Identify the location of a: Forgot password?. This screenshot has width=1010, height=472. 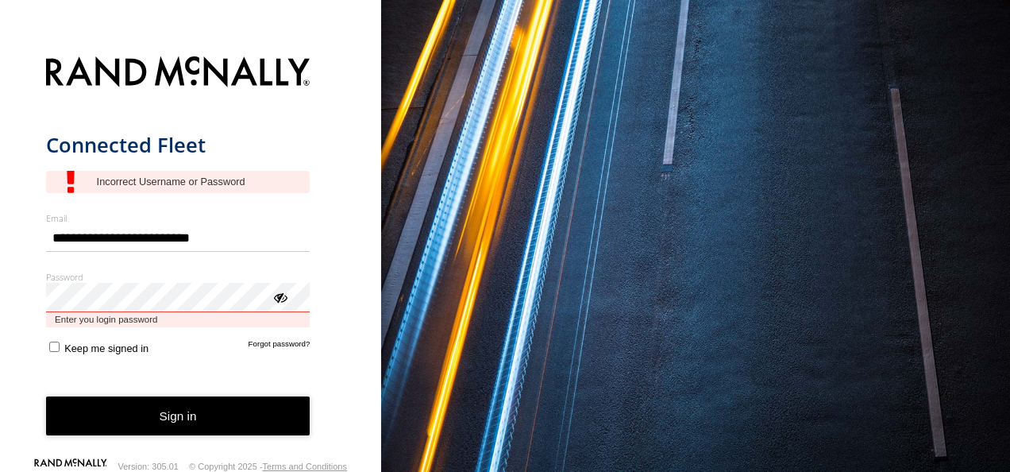
(279, 346).